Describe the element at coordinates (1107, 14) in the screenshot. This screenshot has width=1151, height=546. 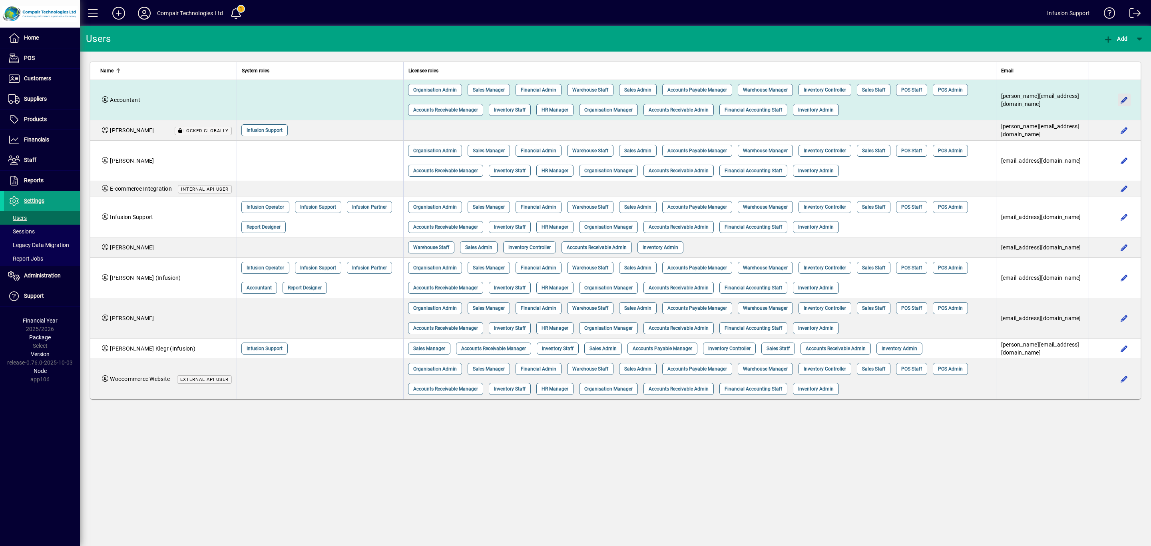
I see `a: Knowledge Base` at that location.